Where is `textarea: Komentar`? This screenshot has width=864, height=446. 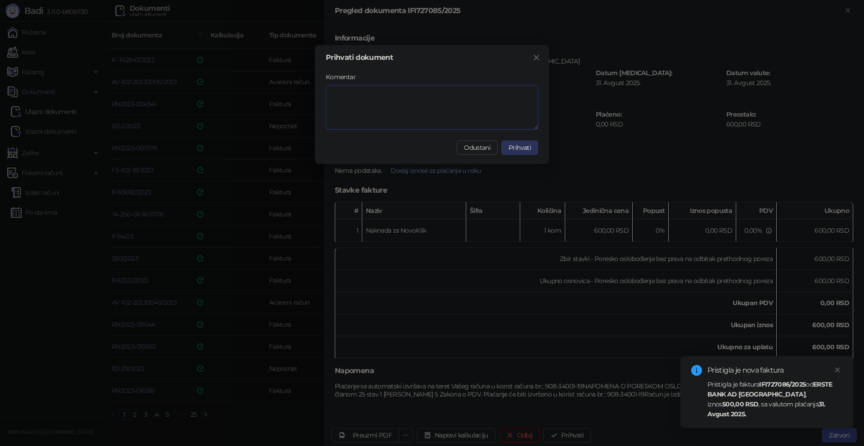 textarea: Komentar is located at coordinates (432, 108).